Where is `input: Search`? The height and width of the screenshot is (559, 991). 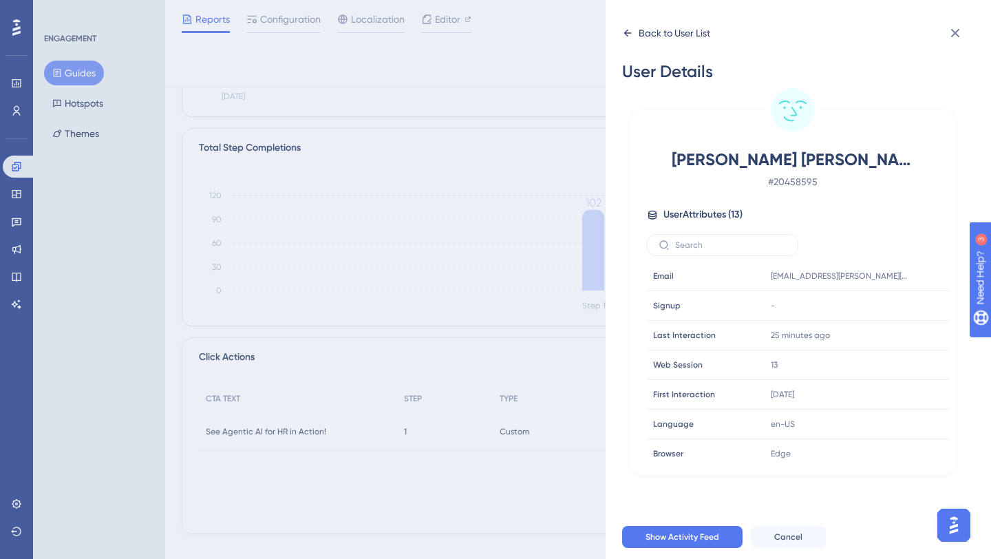 input: Search is located at coordinates (731, 245).